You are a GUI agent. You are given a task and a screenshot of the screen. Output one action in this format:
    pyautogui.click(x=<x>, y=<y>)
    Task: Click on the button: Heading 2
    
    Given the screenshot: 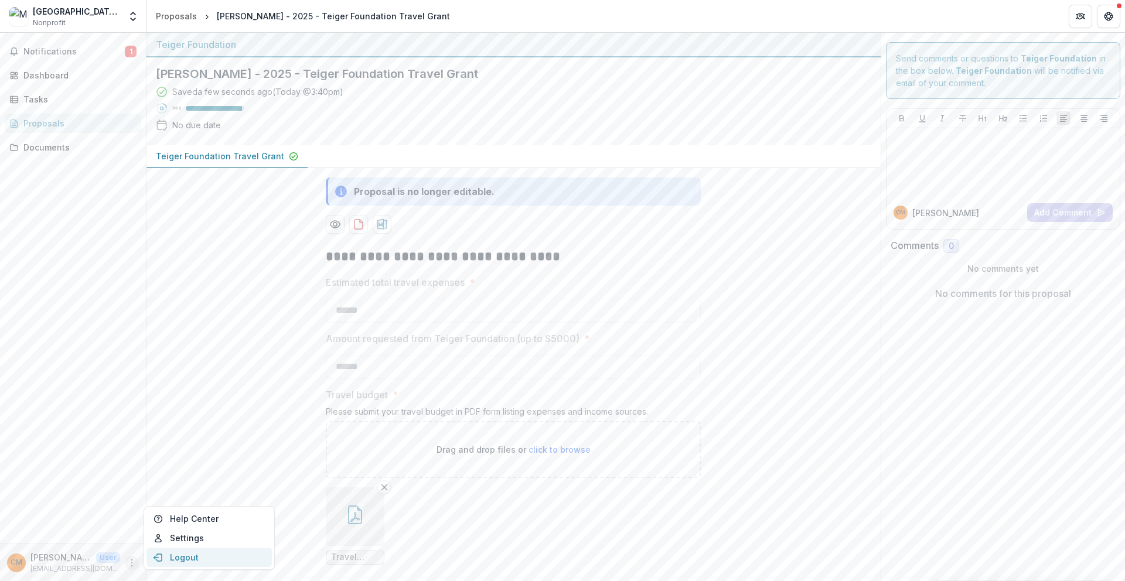 What is the action you would take?
    pyautogui.click(x=1003, y=118)
    